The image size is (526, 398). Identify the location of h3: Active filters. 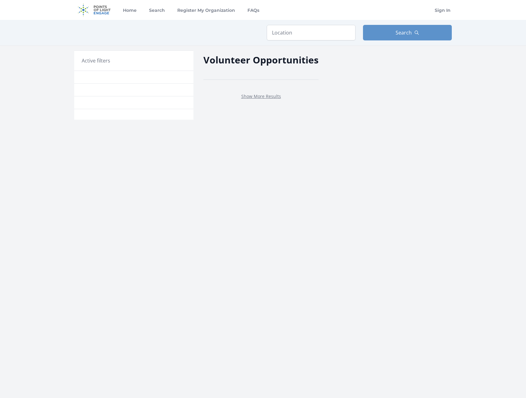
(96, 61).